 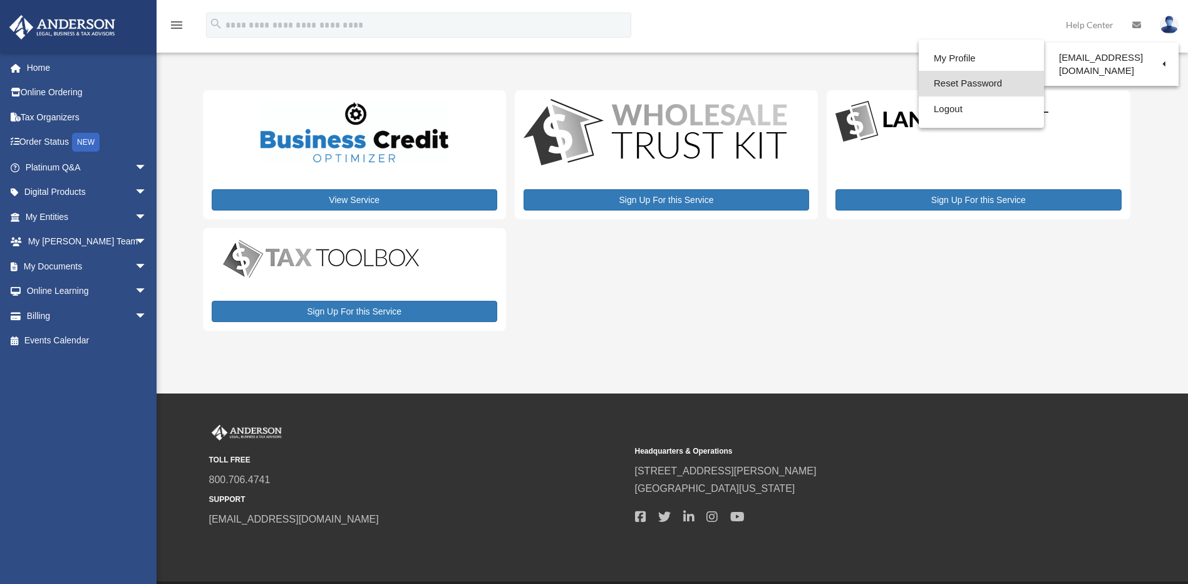 What do you see at coordinates (355, 200) in the screenshot?
I see `a: View Service` at bounding box center [355, 200].